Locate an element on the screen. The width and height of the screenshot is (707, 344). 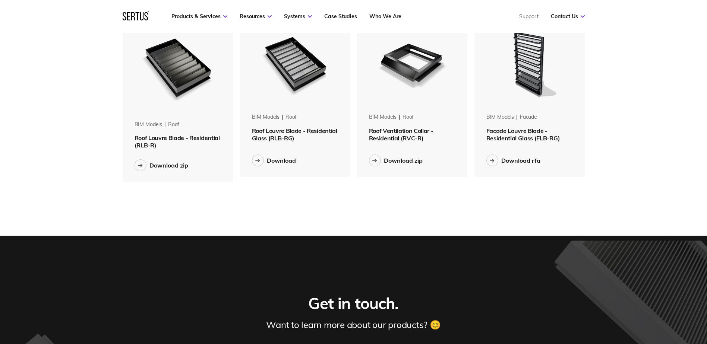
a: Case Studies is located at coordinates (340, 16).